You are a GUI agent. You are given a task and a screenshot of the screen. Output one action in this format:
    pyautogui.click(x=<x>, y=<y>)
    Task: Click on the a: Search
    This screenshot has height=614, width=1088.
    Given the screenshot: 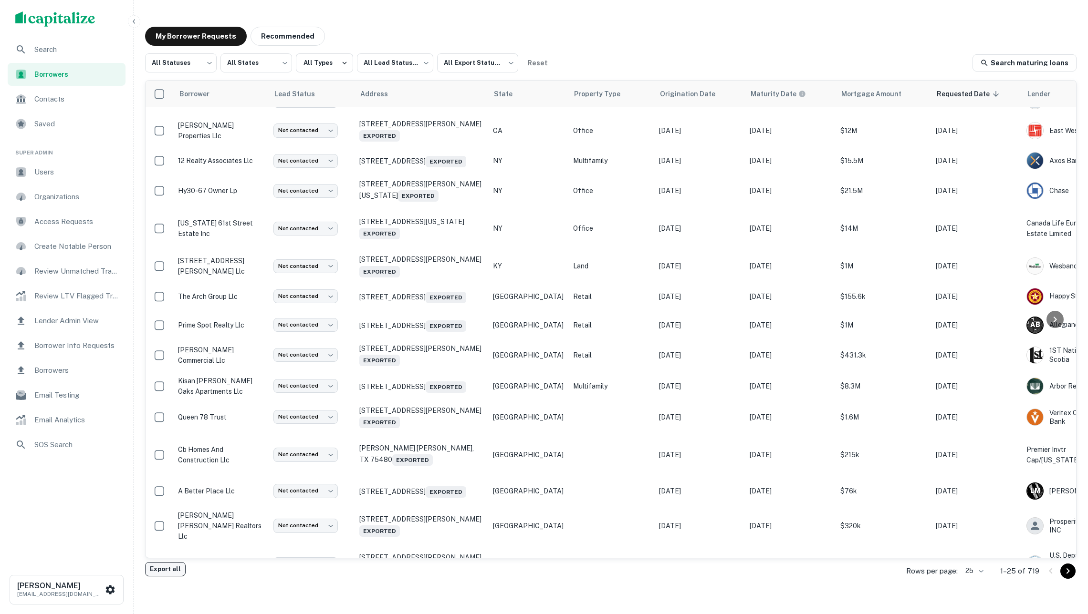 What is the action you would take?
    pyautogui.click(x=66, y=50)
    